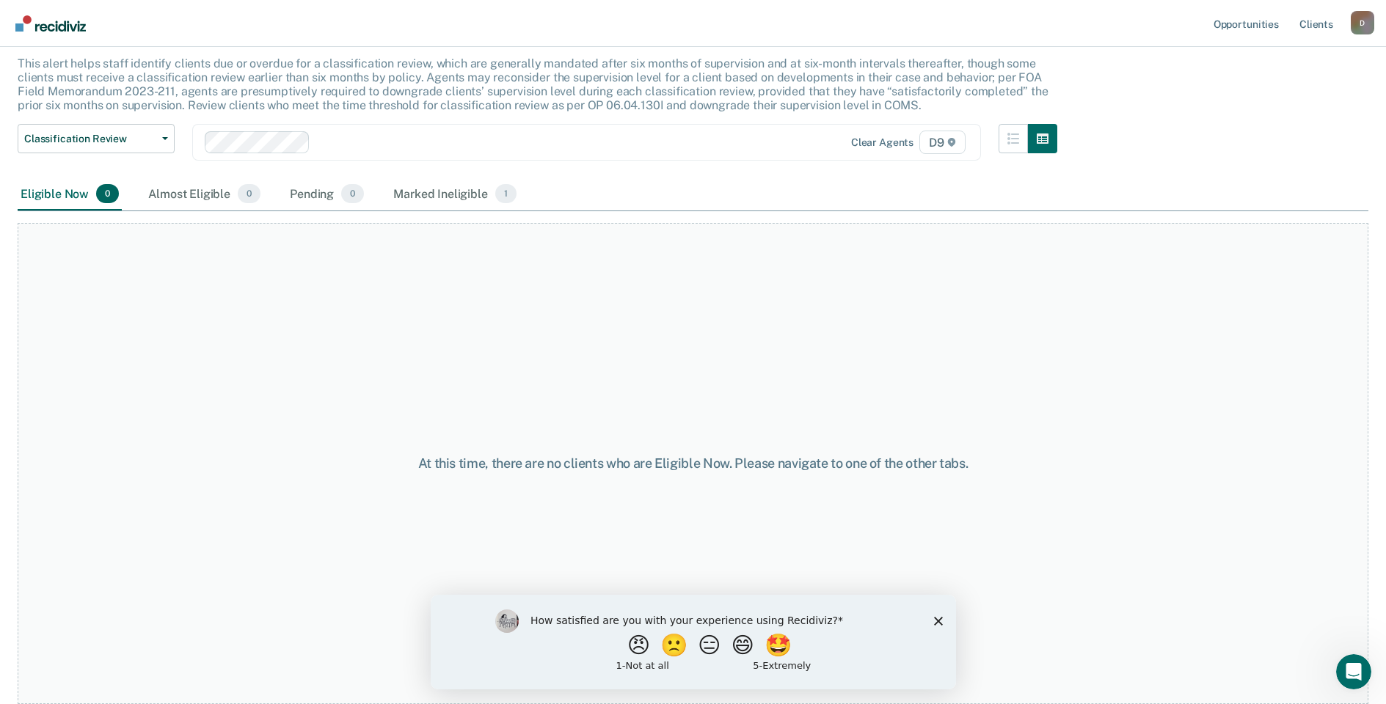 The width and height of the screenshot is (1386, 704). Describe the element at coordinates (169, 70) in the screenshot. I see `div: 1 - Not at all` at that location.